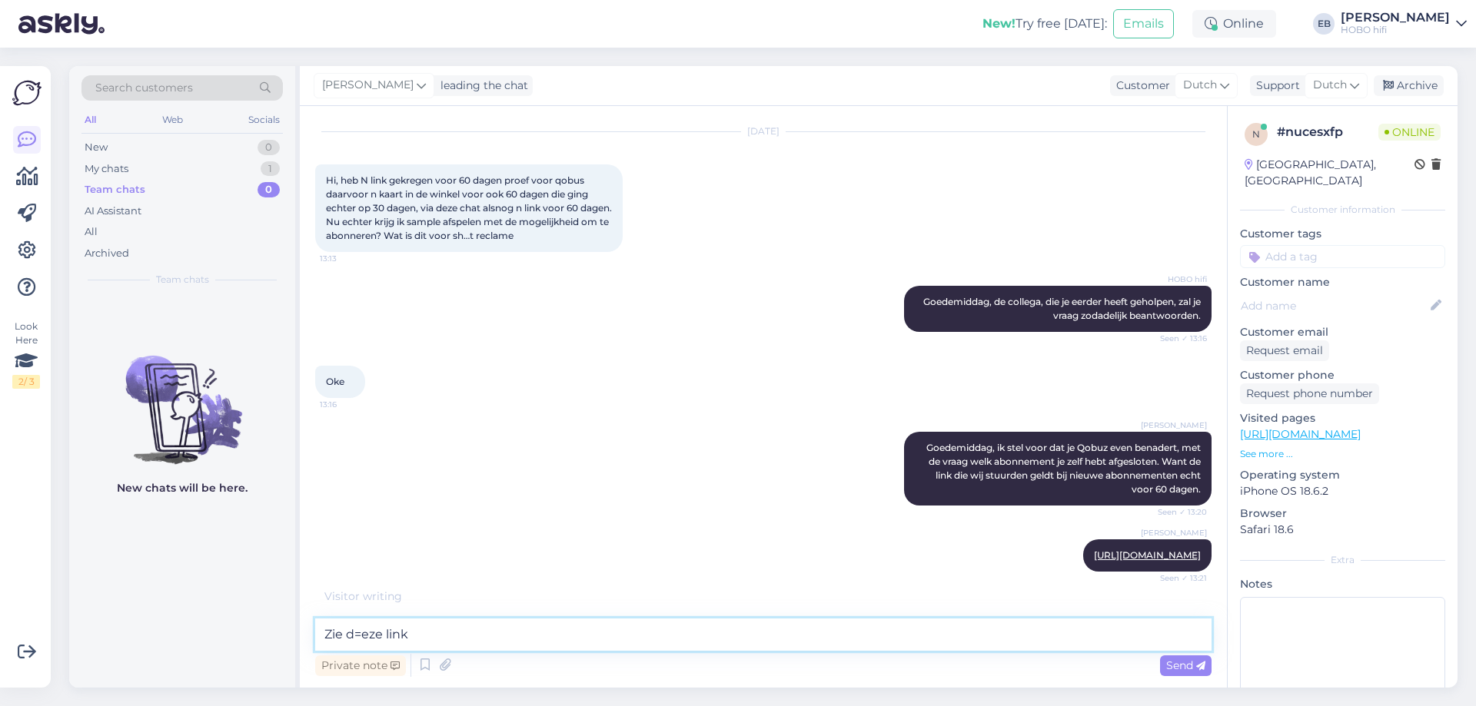  Describe the element at coordinates (26, 354) in the screenshot. I see `div: Look Here` at that location.